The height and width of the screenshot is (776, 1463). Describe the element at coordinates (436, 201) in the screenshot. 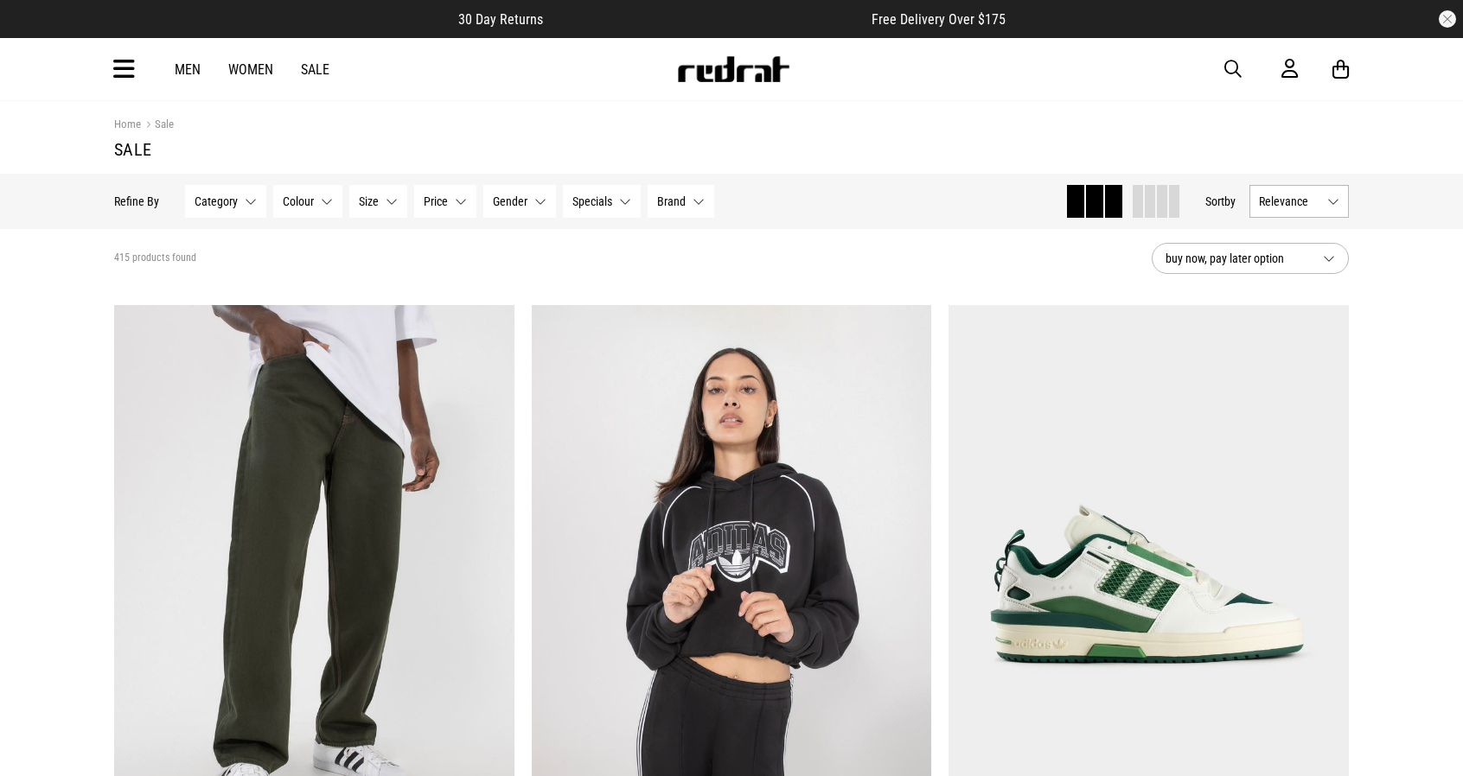

I see `span: Price` at that location.